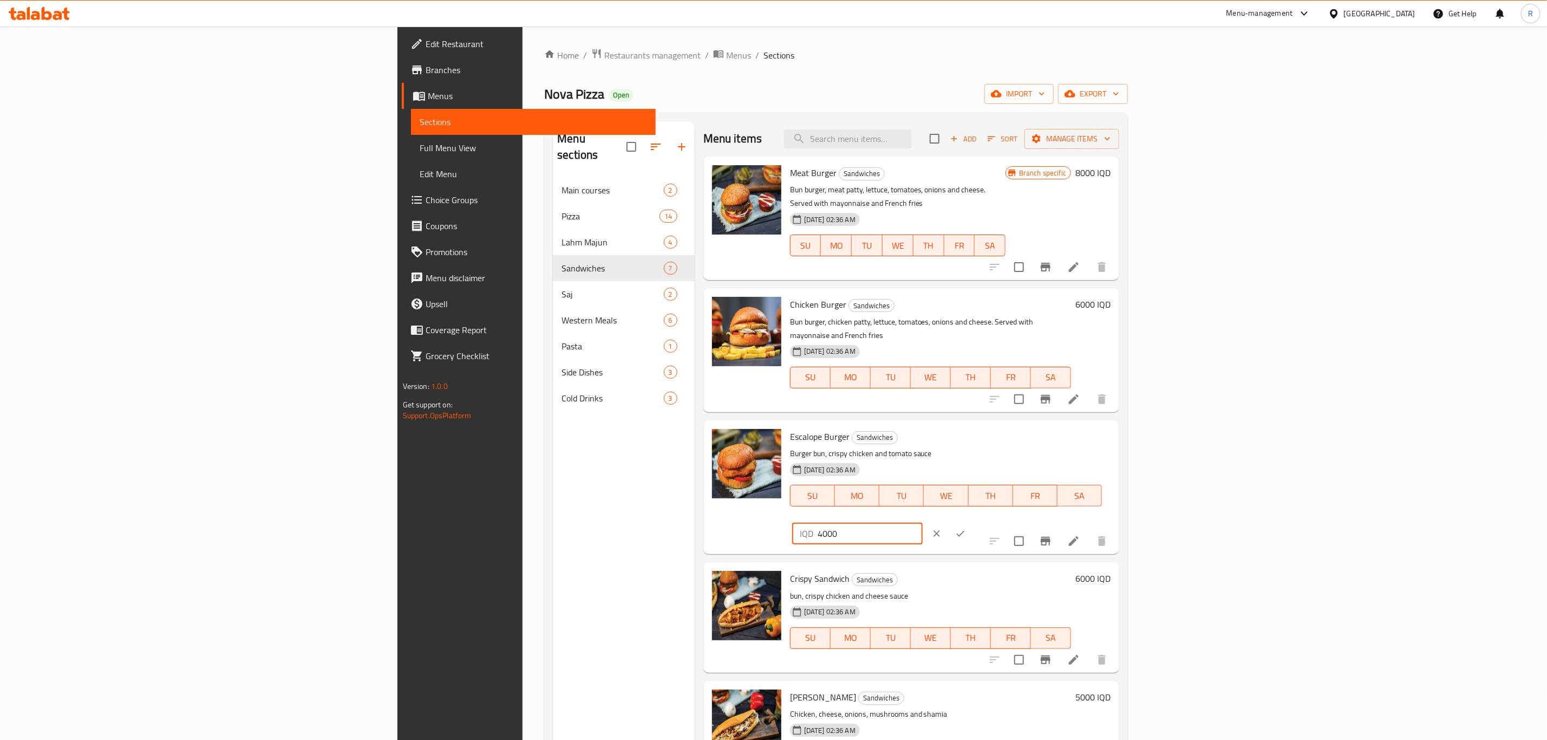  Describe the element at coordinates (1093, 94) in the screenshot. I see `button: export` at that location.